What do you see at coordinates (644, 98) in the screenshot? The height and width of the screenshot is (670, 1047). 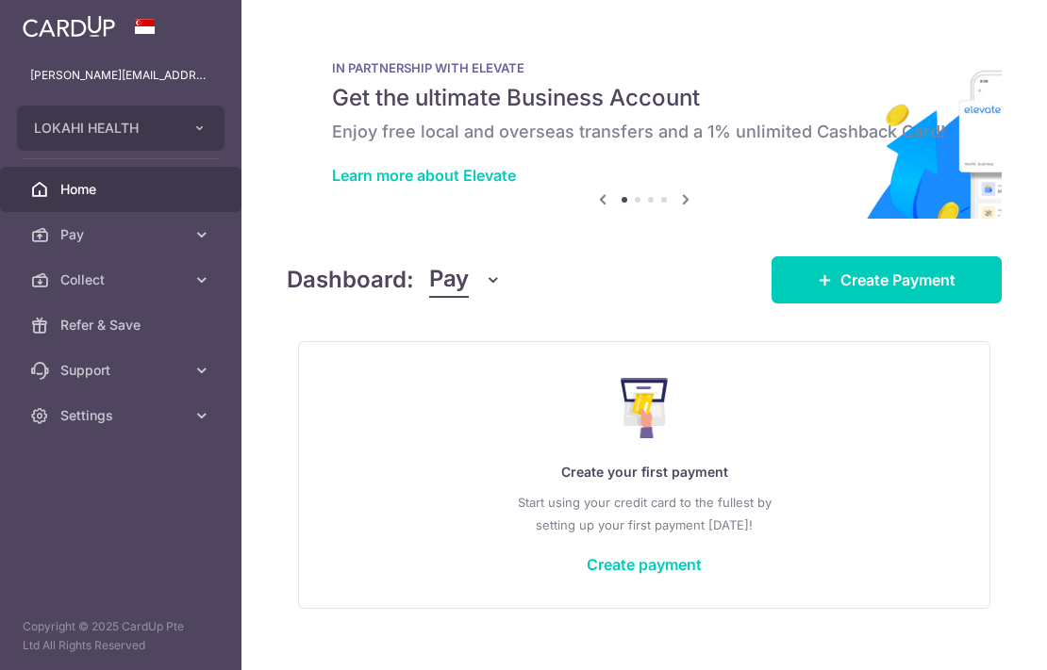 I see `h5: Get the ultimate Business Account` at bounding box center [644, 98].